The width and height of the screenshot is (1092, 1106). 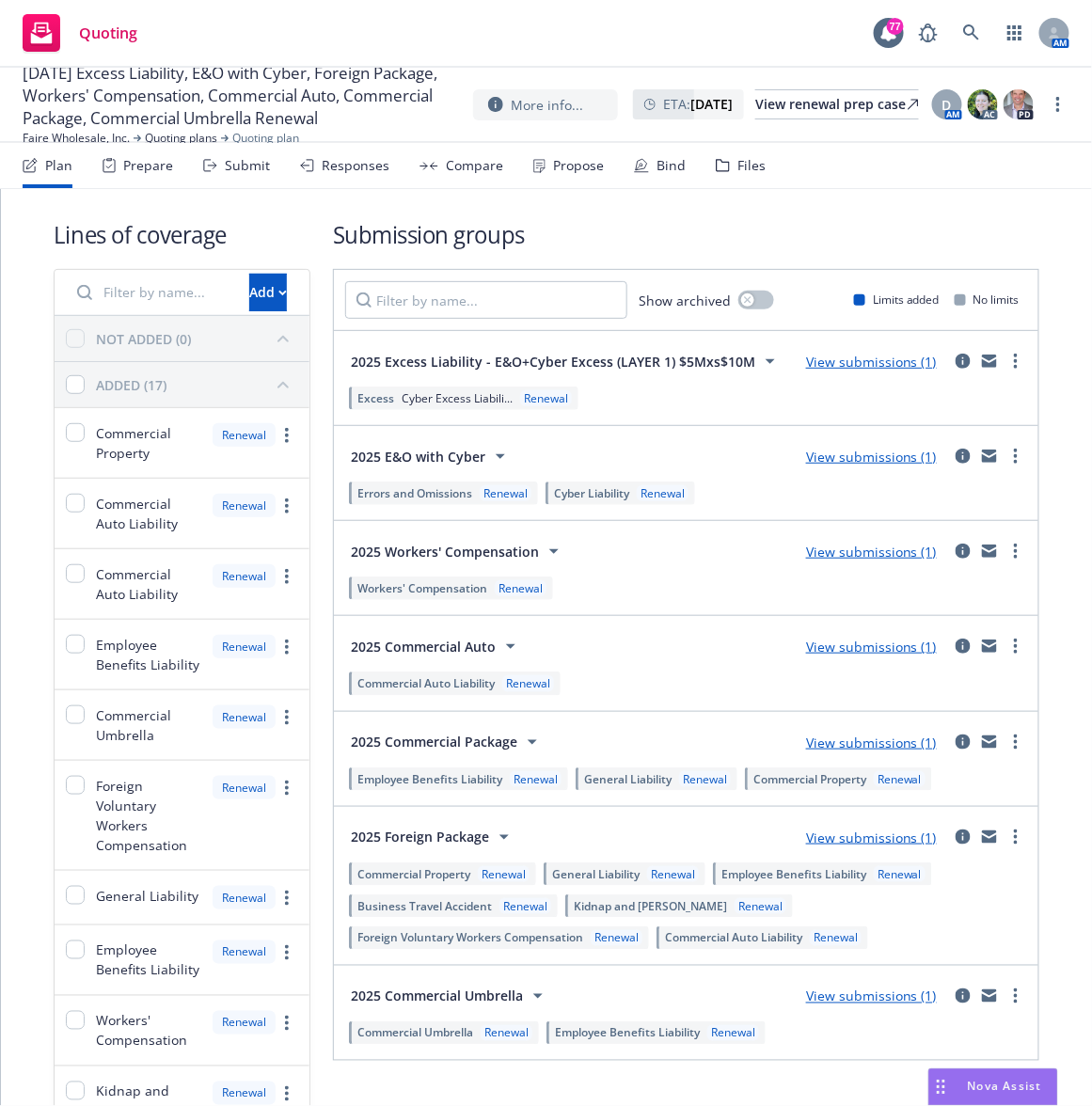 What do you see at coordinates (947, 104) in the screenshot?
I see `span: D` at bounding box center [947, 104].